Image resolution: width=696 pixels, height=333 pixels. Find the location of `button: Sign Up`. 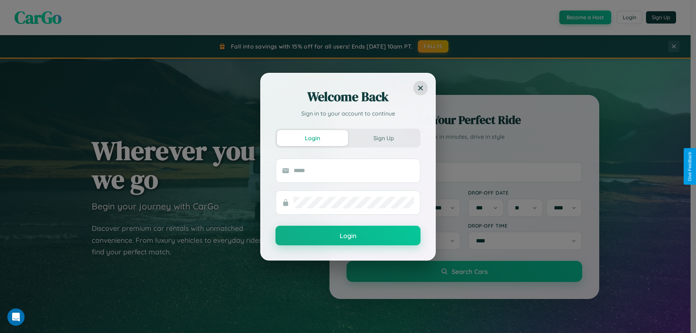

button: Sign Up is located at coordinates (383, 138).